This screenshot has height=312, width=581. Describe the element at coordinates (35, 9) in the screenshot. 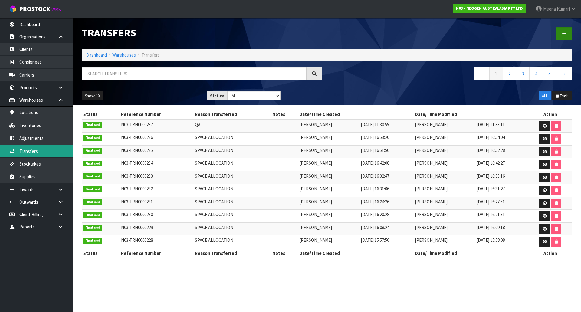

I see `span: ProStock` at that location.